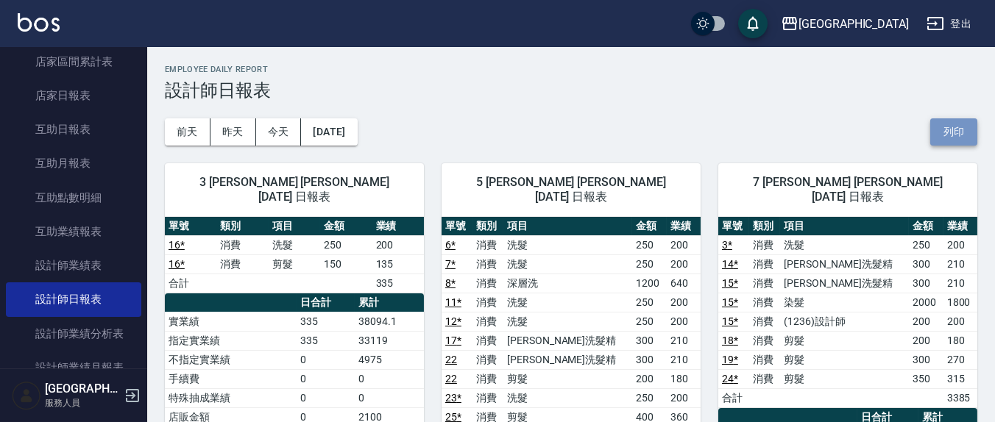  What do you see at coordinates (325, 303) in the screenshot?
I see `th: 日合計` at bounding box center [325, 303].